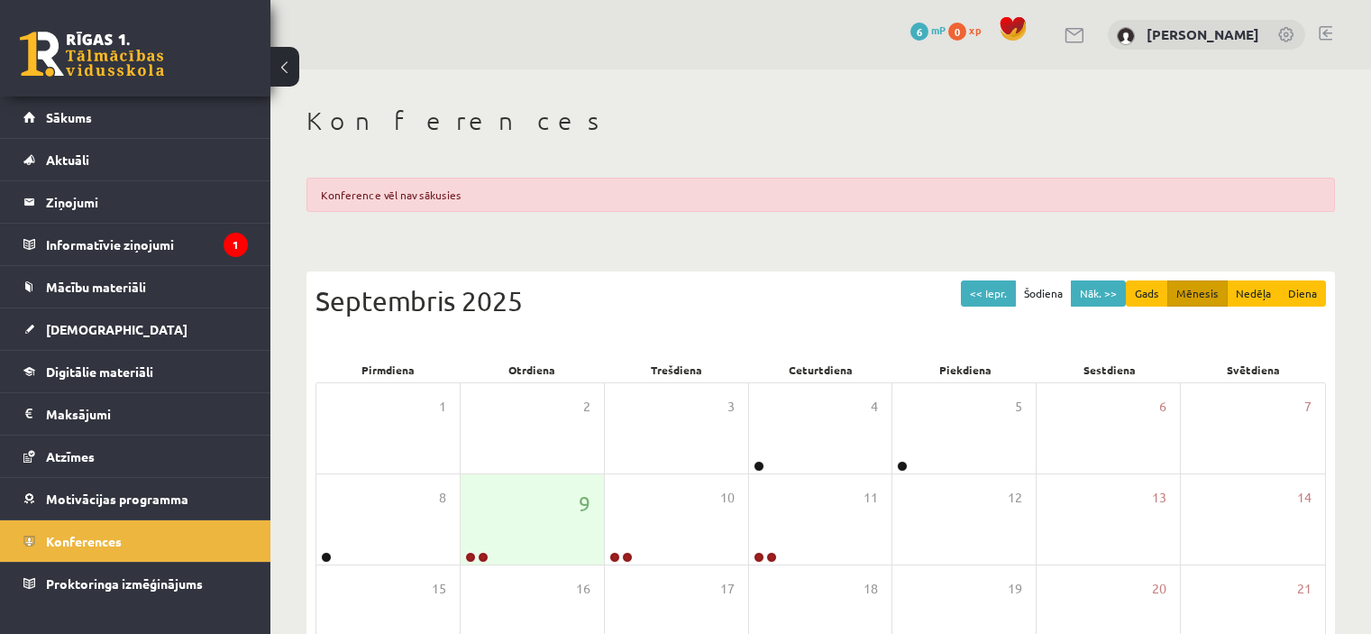  I want to click on span: 0, so click(957, 32).